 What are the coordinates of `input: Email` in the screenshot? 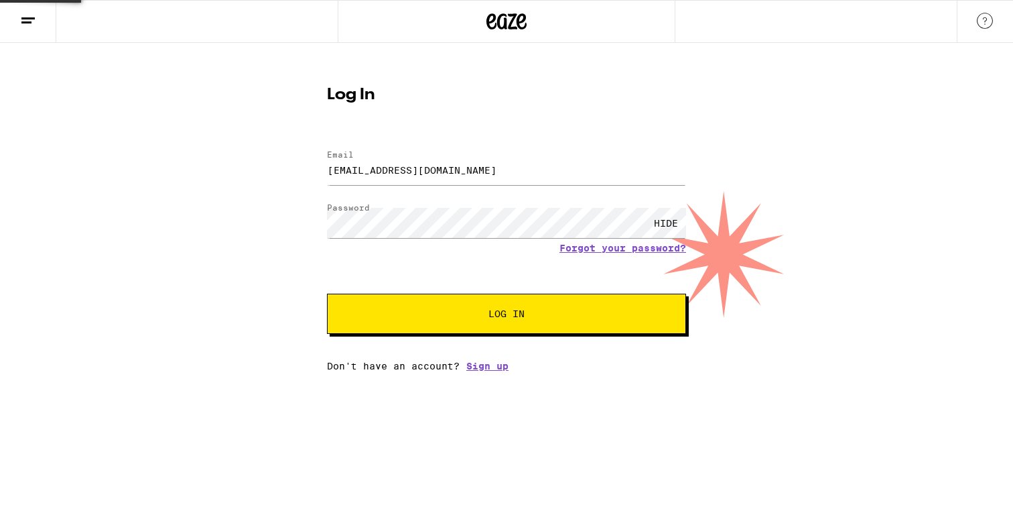 It's located at (507, 170).